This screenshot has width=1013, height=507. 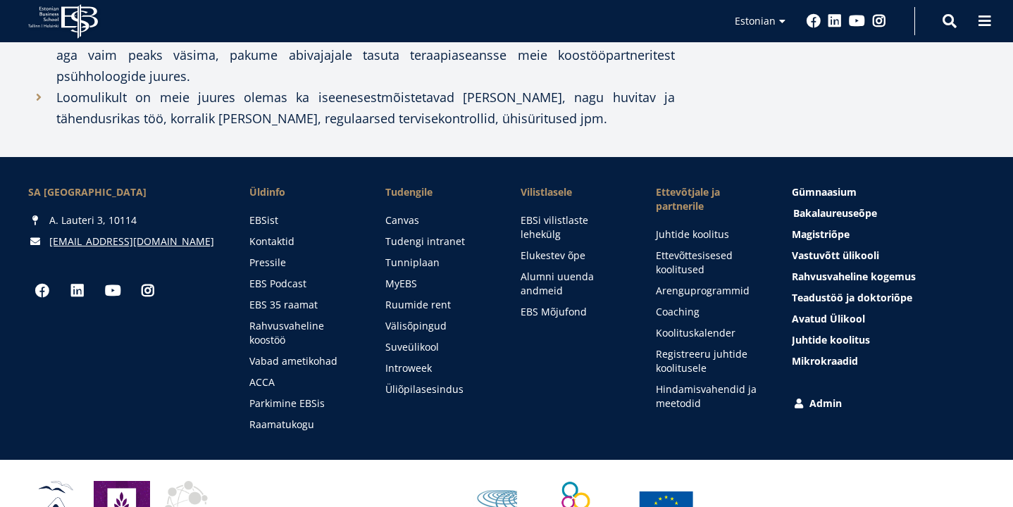 I want to click on span: Teadustöö ja doktoriõpe, so click(x=852, y=297).